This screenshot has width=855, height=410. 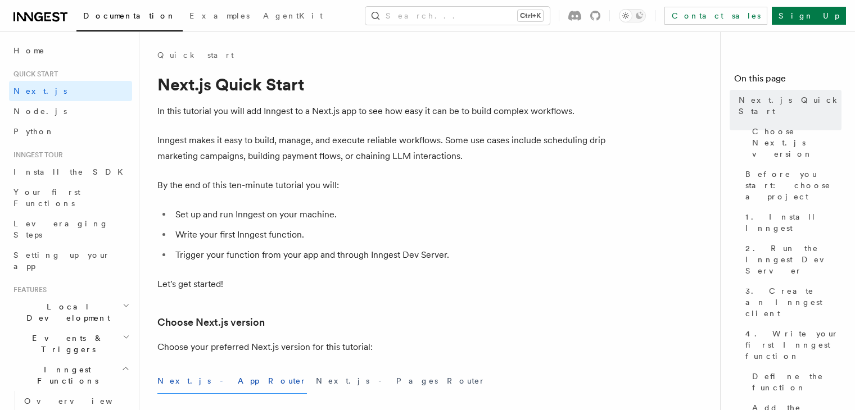 What do you see at coordinates (791, 223) in the screenshot?
I see `a: 1. Install Inngest` at bounding box center [791, 223].